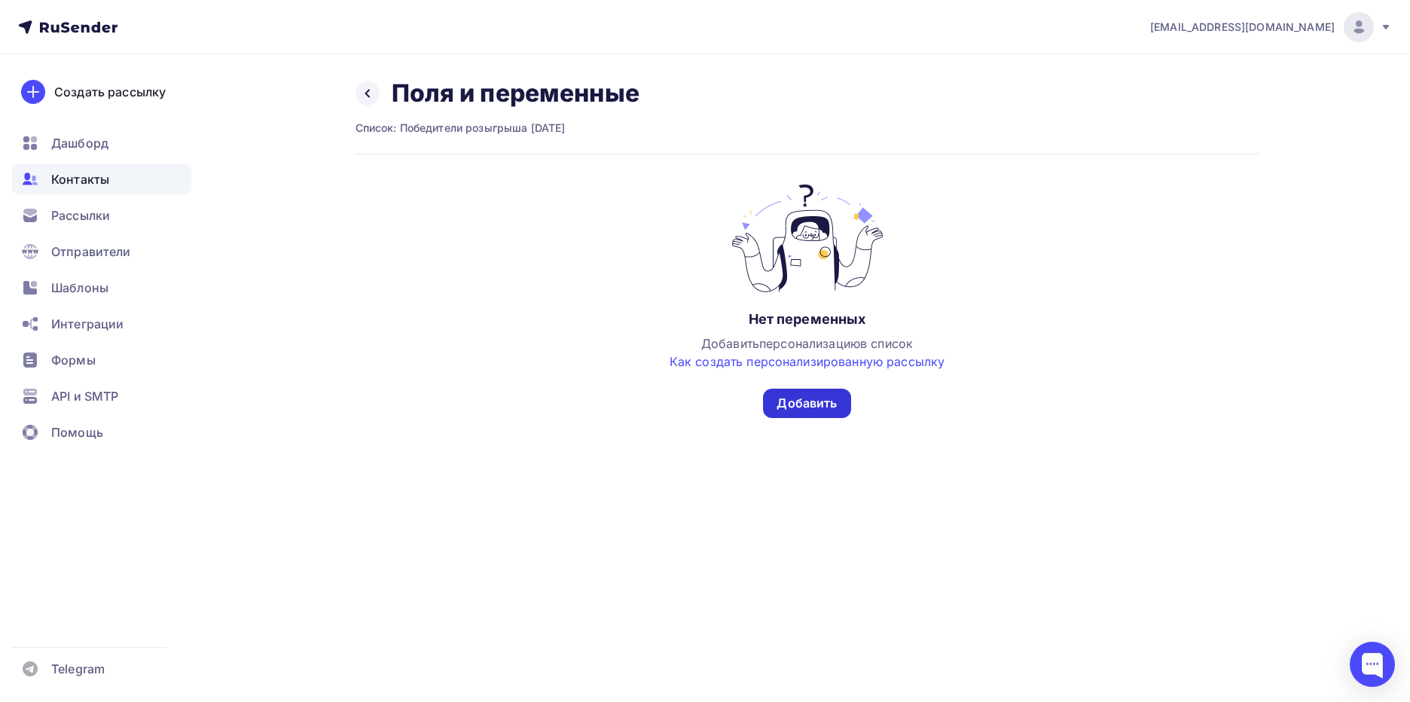 The image size is (1410, 702). What do you see at coordinates (810, 344) in the screenshot?
I see `a: персонализацию` at bounding box center [810, 344].